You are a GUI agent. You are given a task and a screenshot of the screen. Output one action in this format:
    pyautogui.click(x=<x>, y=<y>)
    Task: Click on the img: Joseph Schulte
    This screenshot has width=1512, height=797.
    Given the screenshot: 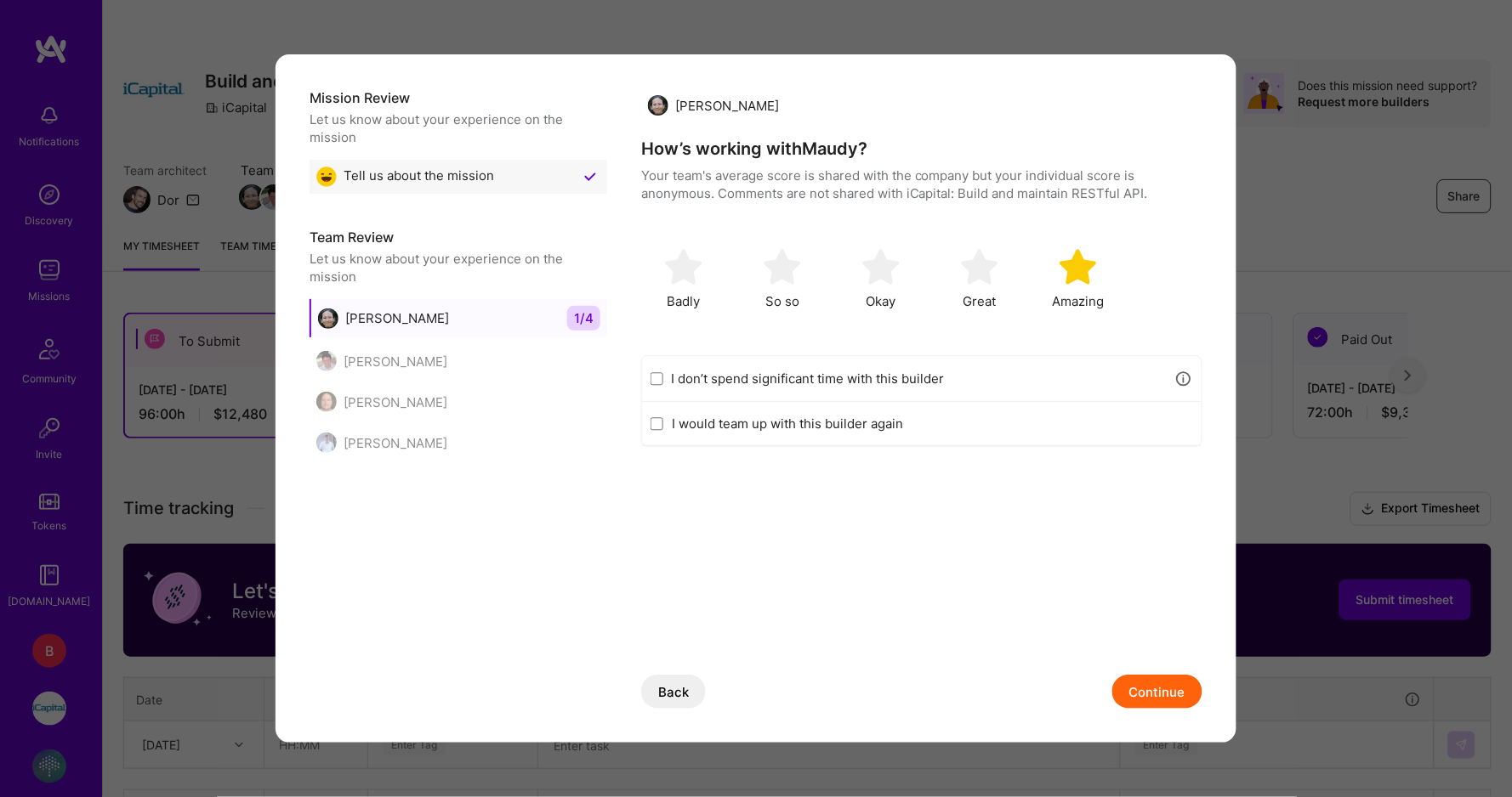 What is the action you would take?
    pyautogui.click(x=327, y=401)
    